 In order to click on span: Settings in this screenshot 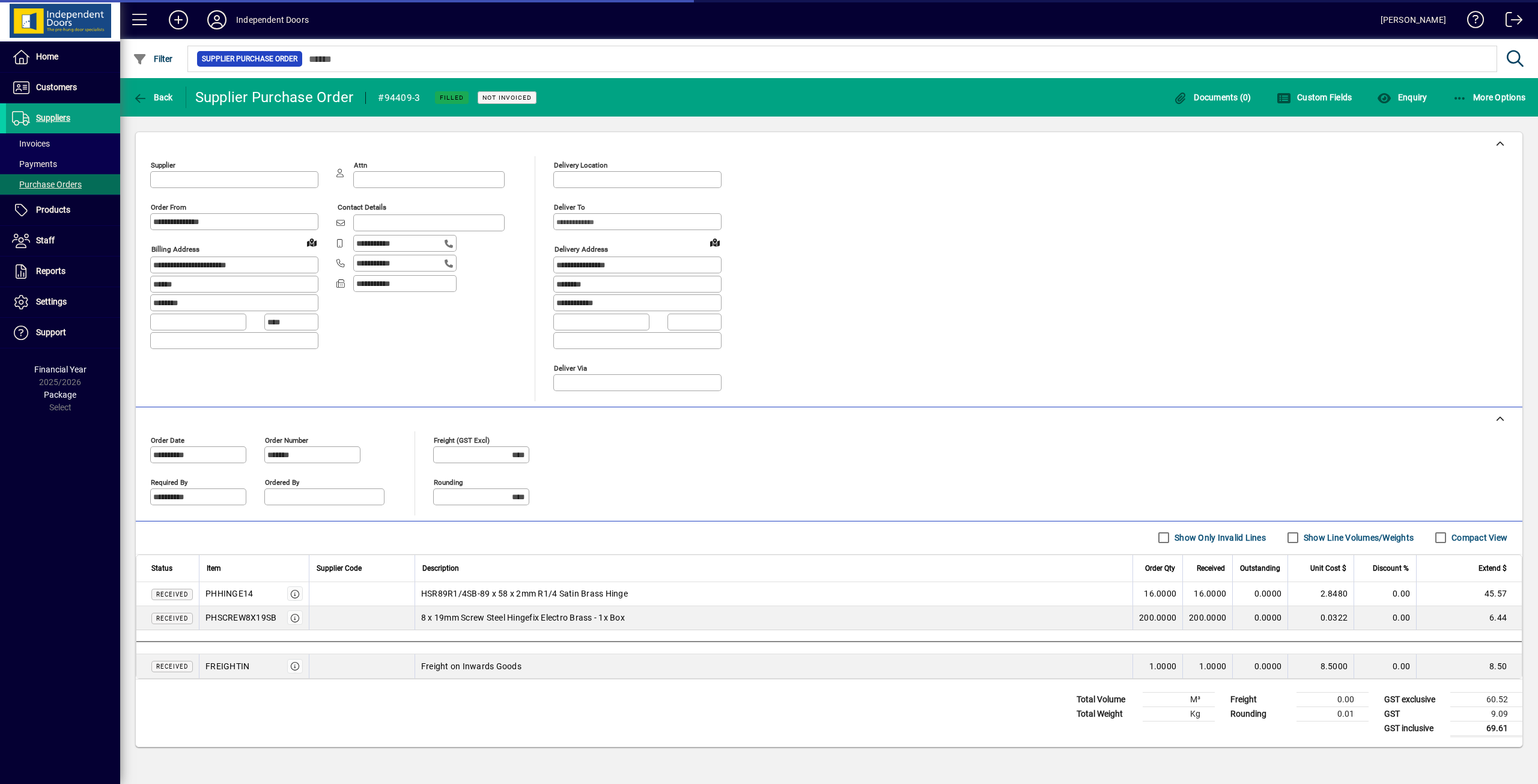, I will do `click(51, 302)`.